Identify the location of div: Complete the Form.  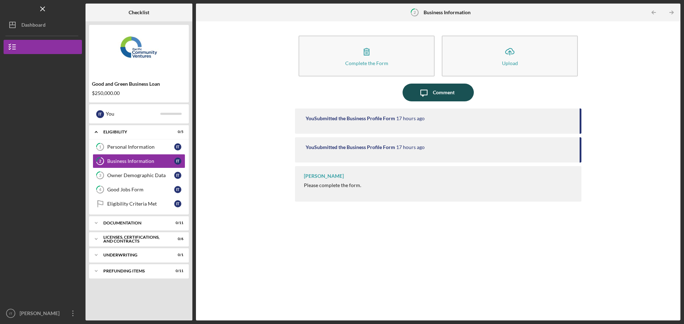
(366, 63).